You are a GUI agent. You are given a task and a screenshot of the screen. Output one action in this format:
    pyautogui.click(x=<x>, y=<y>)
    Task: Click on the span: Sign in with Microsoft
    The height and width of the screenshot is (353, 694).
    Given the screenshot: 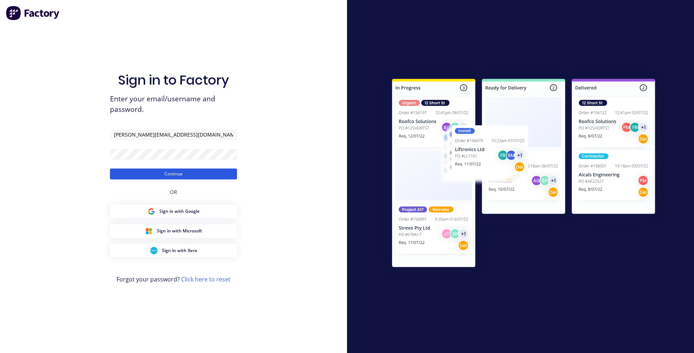 What is the action you would take?
    pyautogui.click(x=179, y=231)
    